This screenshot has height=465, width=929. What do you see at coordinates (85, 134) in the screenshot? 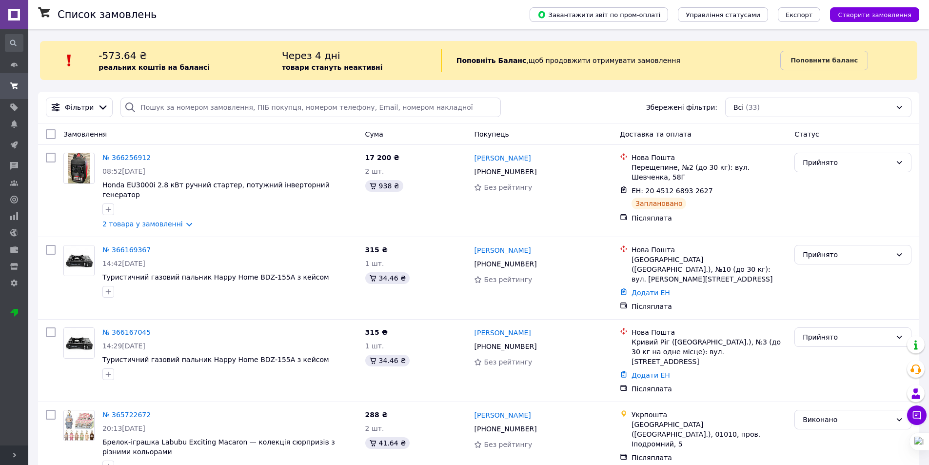
I see `span: Замовлення` at bounding box center [85, 134].